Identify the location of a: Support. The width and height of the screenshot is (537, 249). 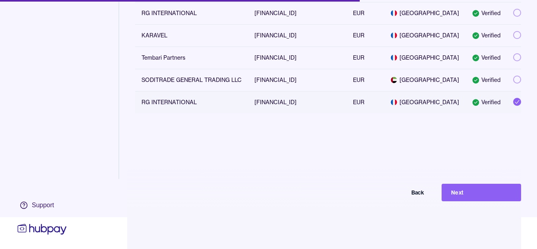
(42, 205).